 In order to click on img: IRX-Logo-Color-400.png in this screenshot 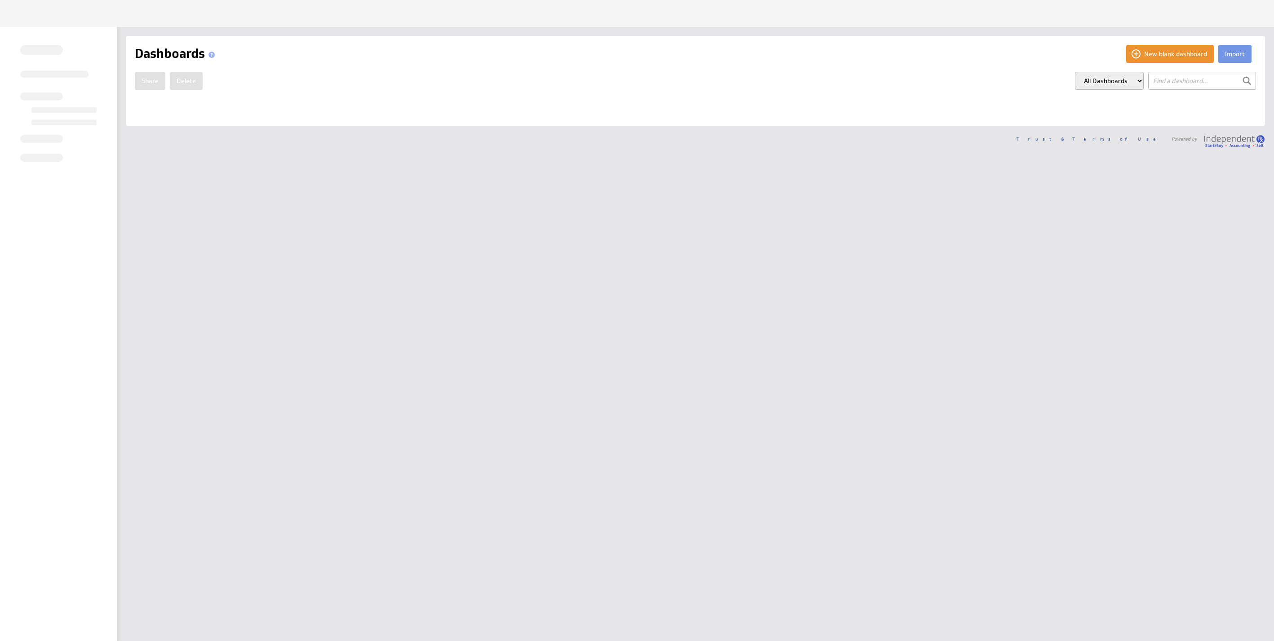, I will do `click(1235, 142)`.